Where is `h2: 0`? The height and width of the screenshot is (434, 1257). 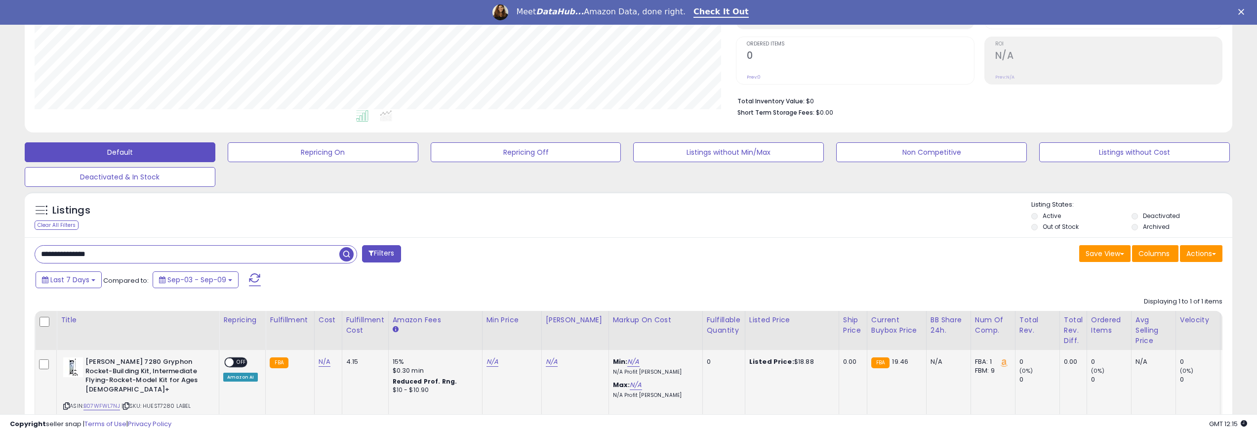 h2: 0 is located at coordinates (860, 56).